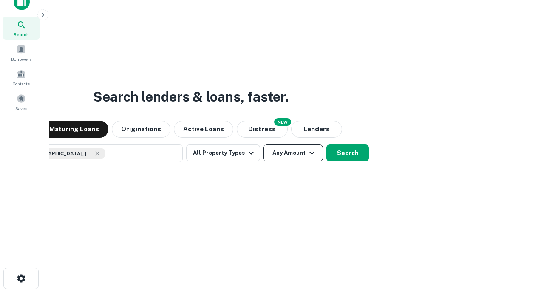 Image resolution: width=544 pixels, height=306 pixels. I want to click on span: Search, so click(21, 34).